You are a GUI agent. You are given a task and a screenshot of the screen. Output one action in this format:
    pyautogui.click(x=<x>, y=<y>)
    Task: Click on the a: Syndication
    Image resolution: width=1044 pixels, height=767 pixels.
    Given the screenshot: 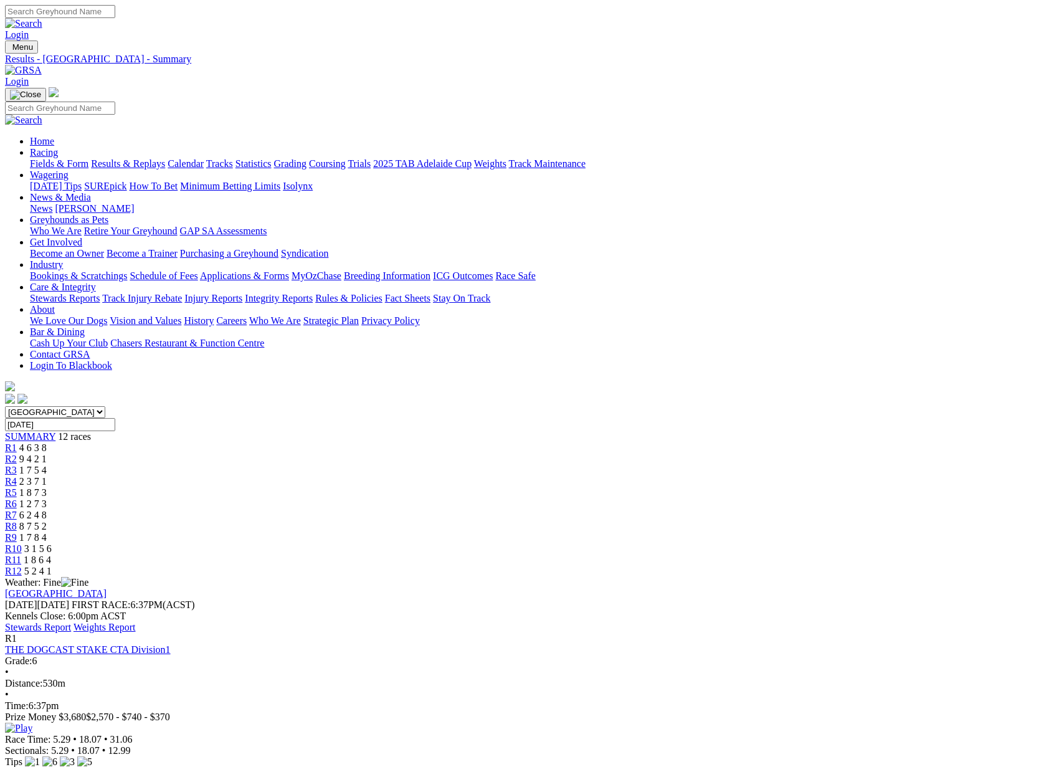 What is the action you would take?
    pyautogui.click(x=305, y=253)
    